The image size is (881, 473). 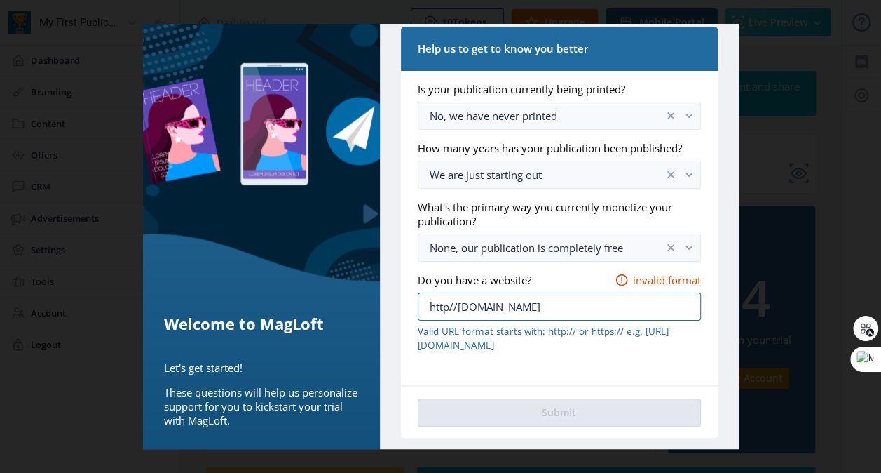 What do you see at coordinates (553, 148) in the screenshot?
I see `label: How many years has your publication been published?` at bounding box center [553, 148].